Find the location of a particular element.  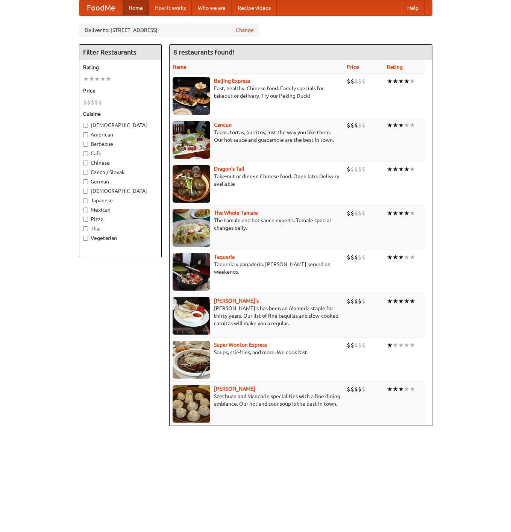

a: Change is located at coordinates (245, 30).